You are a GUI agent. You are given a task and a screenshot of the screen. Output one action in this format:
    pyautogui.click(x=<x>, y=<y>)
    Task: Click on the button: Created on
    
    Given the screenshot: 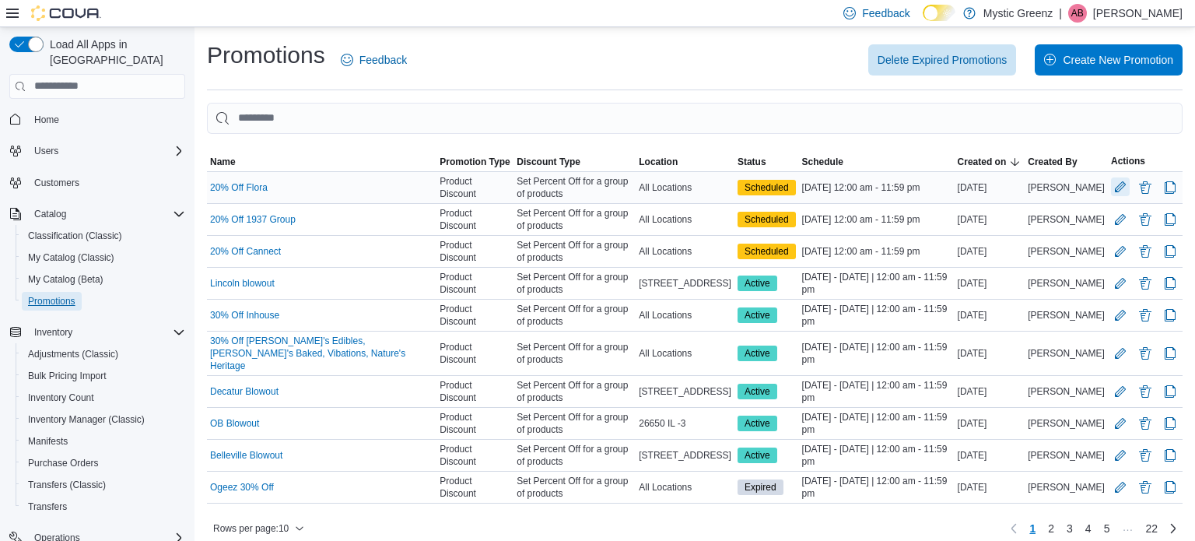 What is the action you would take?
    pyautogui.click(x=990, y=162)
    